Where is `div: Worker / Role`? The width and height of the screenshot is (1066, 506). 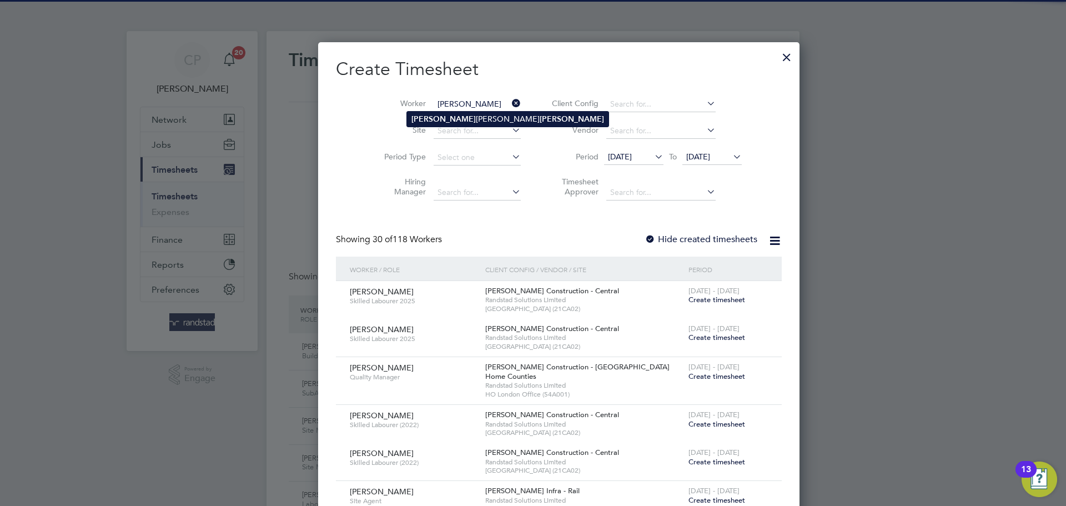
div: Worker / Role is located at coordinates (415, 269).